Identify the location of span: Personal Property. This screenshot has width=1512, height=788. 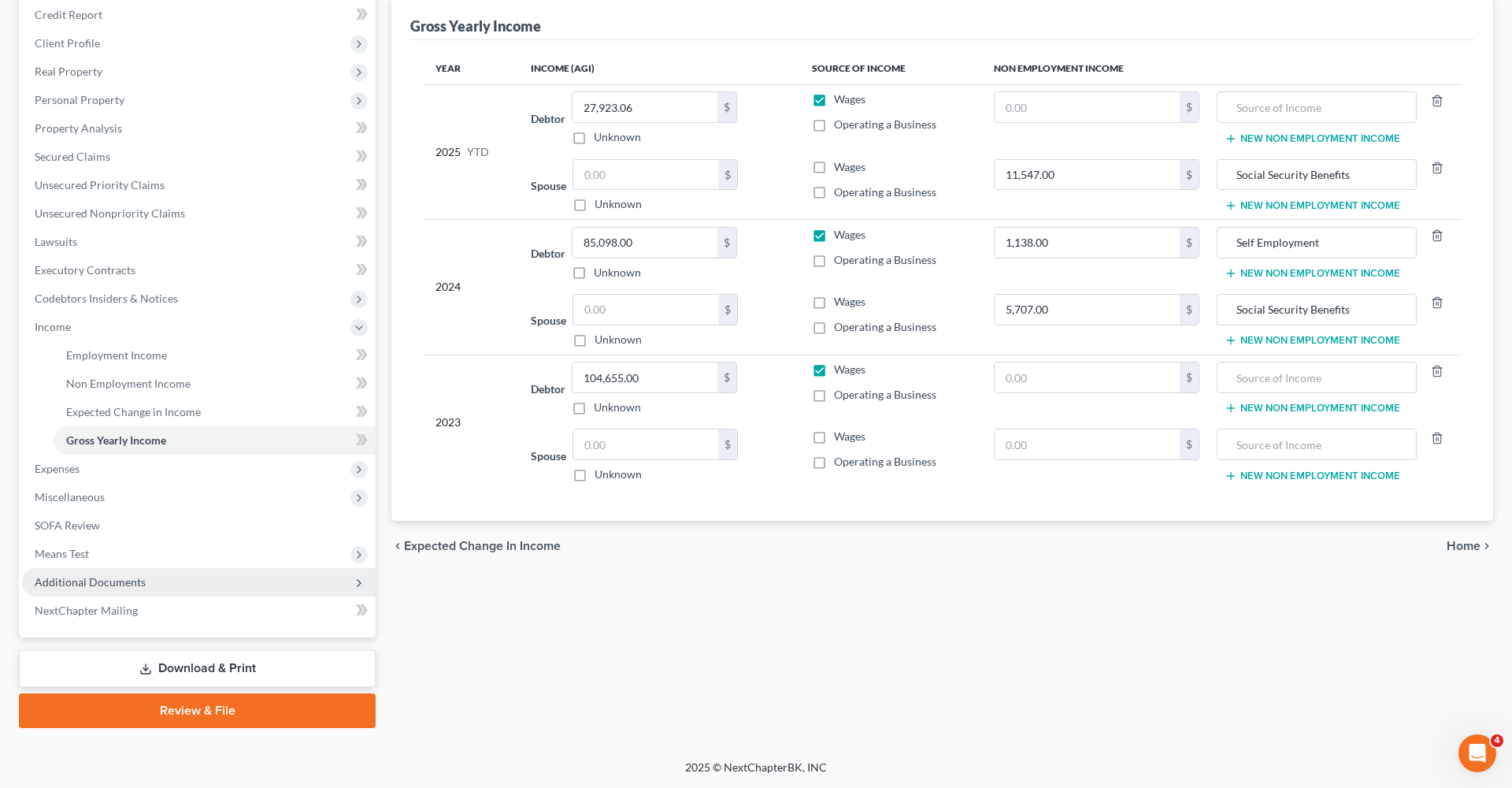
(79, 99).